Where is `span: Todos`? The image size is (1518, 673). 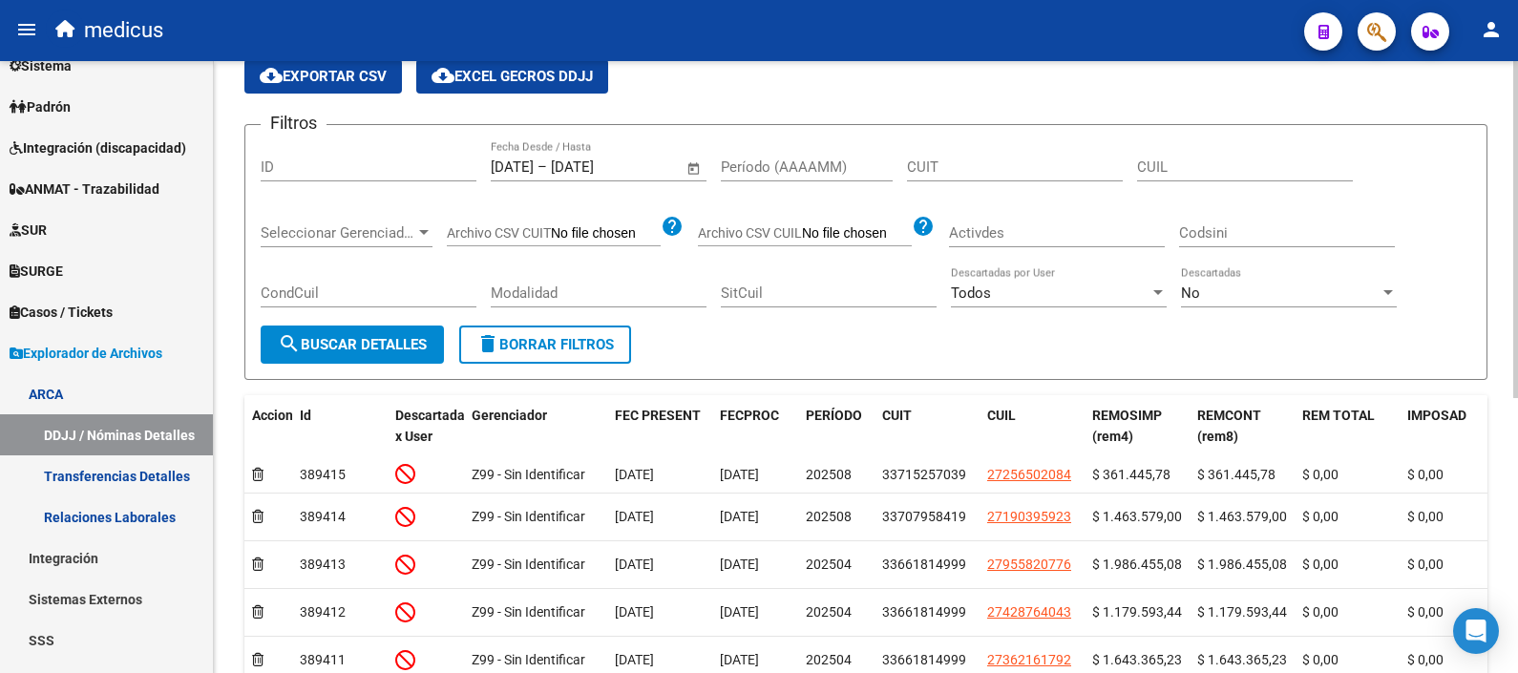 span: Todos is located at coordinates (971, 293).